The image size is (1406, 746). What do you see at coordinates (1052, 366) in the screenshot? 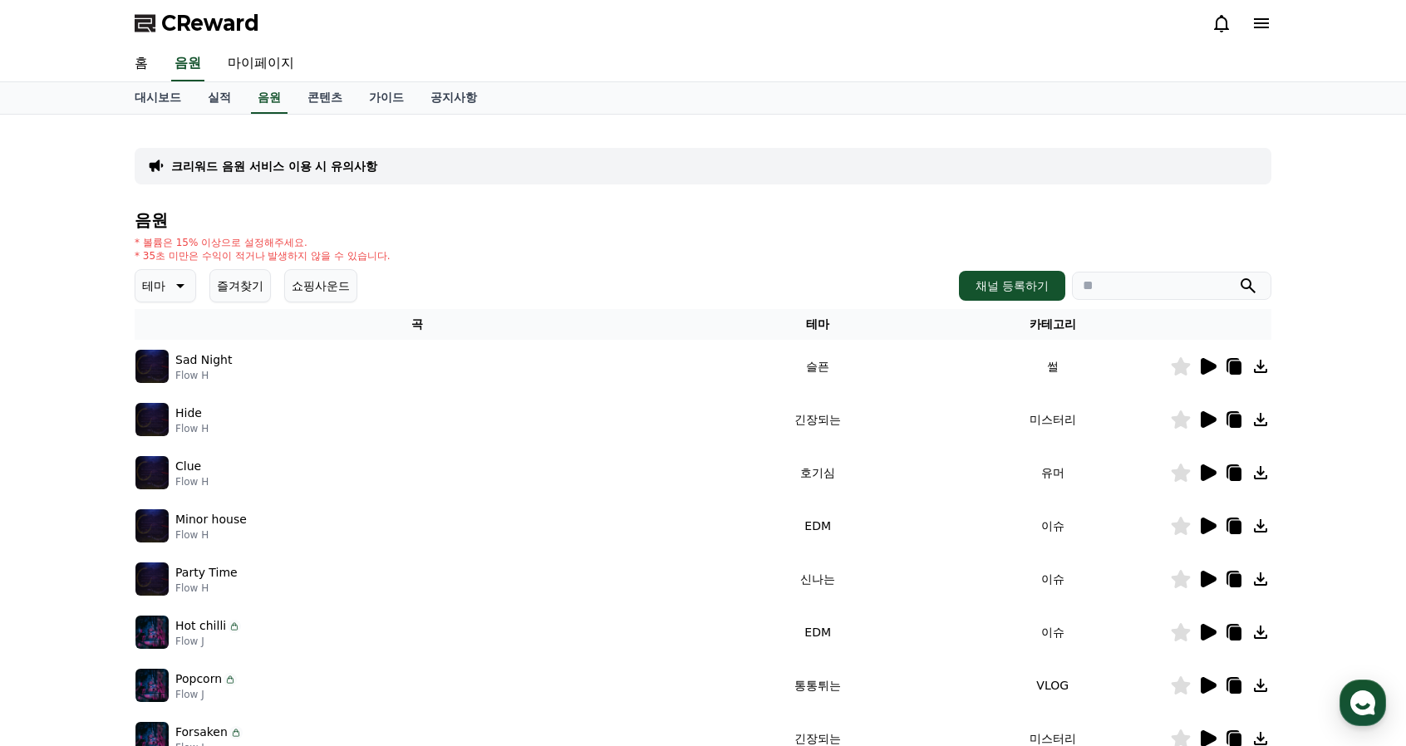
I see `td: 썰` at bounding box center [1052, 366].